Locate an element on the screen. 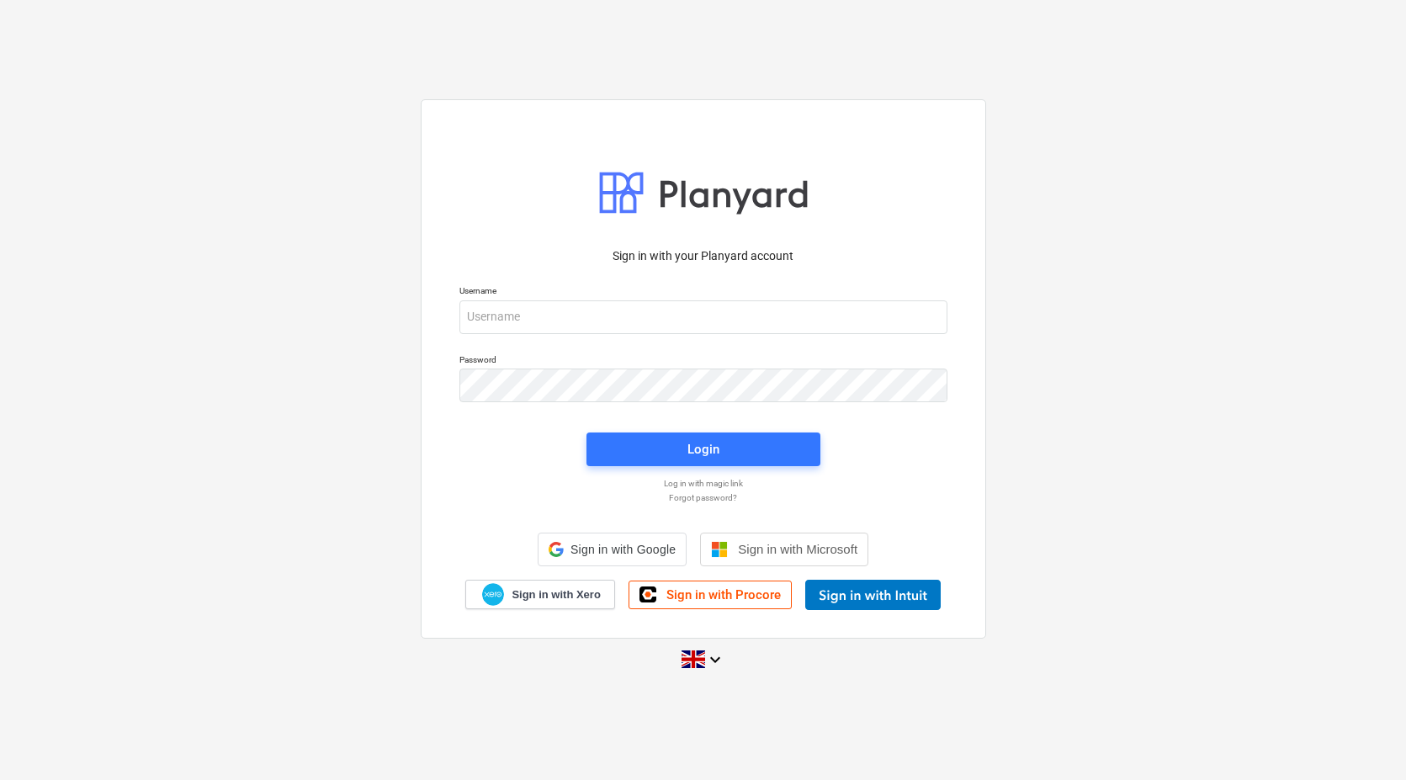  img: Xero logo is located at coordinates (493, 594).